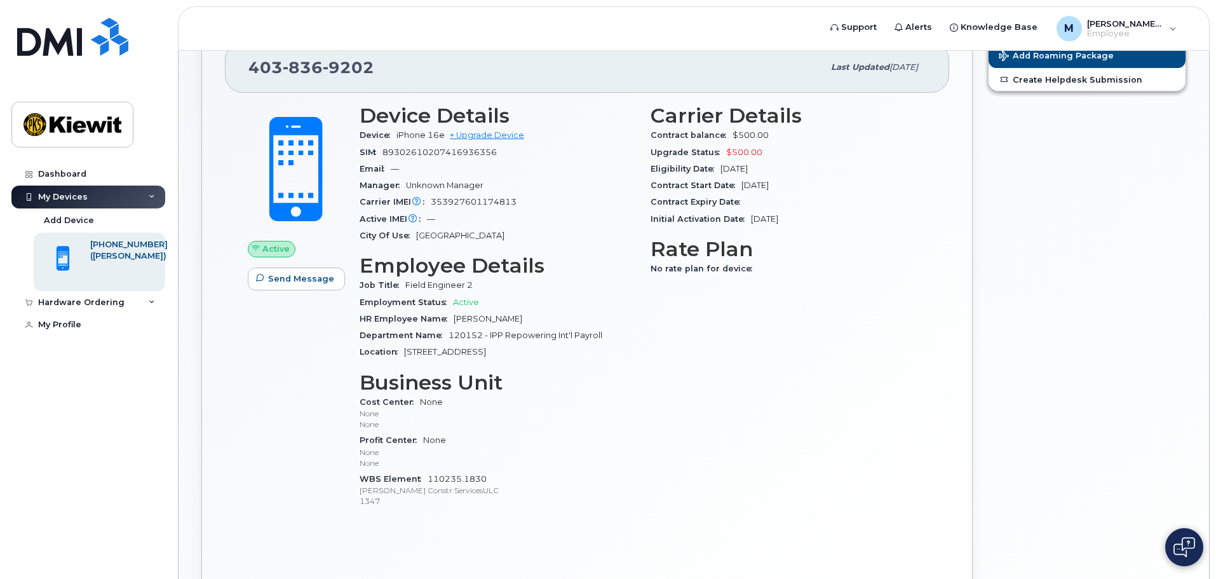 The width and height of the screenshot is (1216, 579). What do you see at coordinates (1056, 57) in the screenshot?
I see `span: Add Roaming Package` at bounding box center [1056, 57].